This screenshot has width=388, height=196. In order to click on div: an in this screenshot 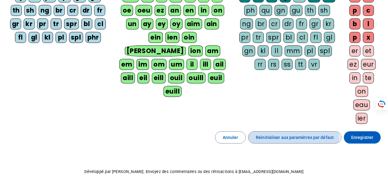, I will do `click(174, 10)`.